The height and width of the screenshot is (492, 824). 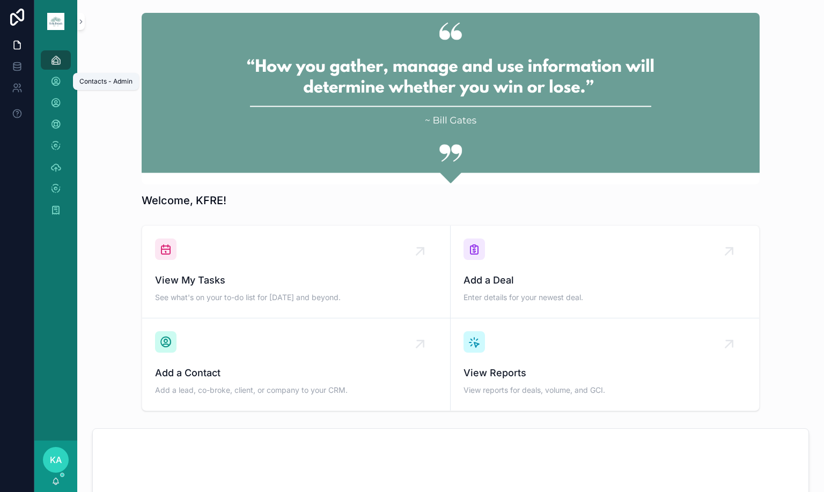 What do you see at coordinates (605, 373) in the screenshot?
I see `span: View Reports` at bounding box center [605, 373].